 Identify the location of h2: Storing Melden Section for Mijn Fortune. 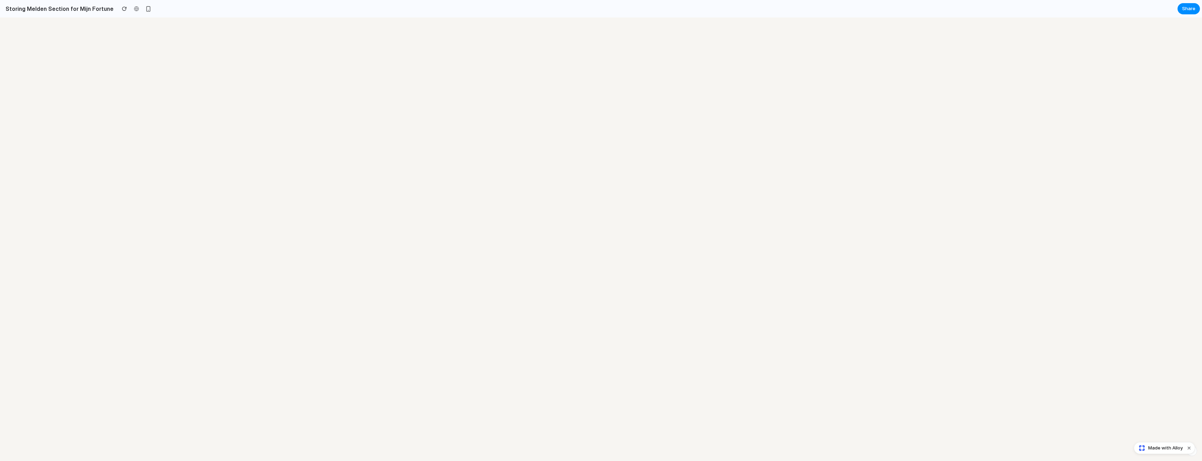
(58, 9).